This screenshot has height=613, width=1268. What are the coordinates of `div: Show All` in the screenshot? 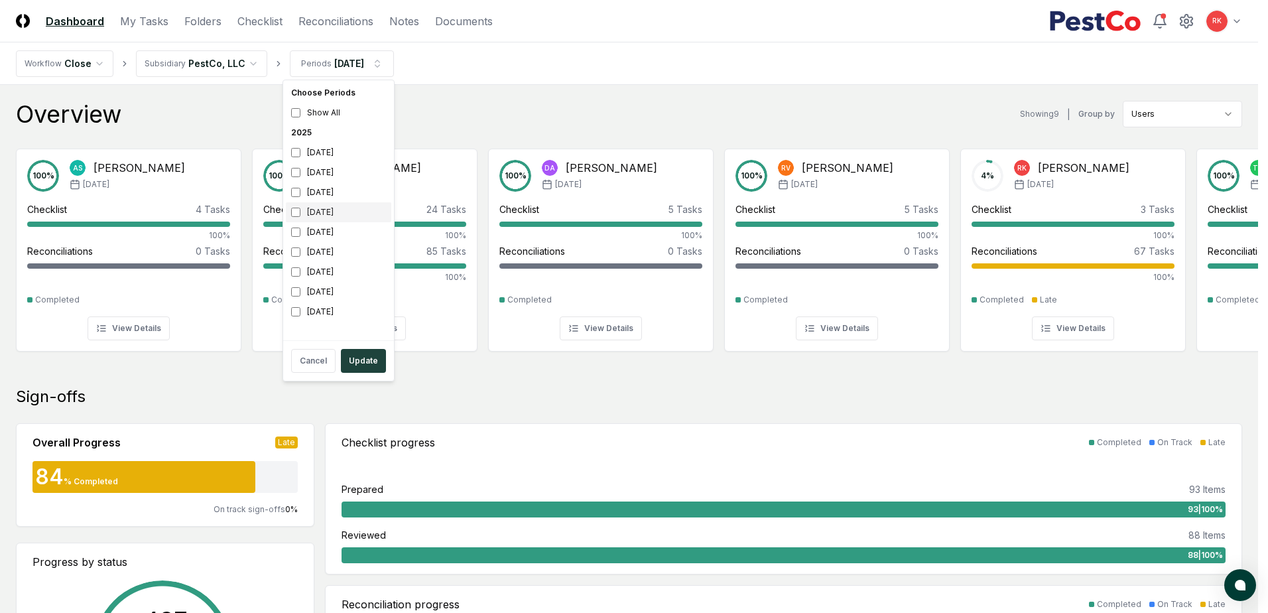 It's located at (338, 113).